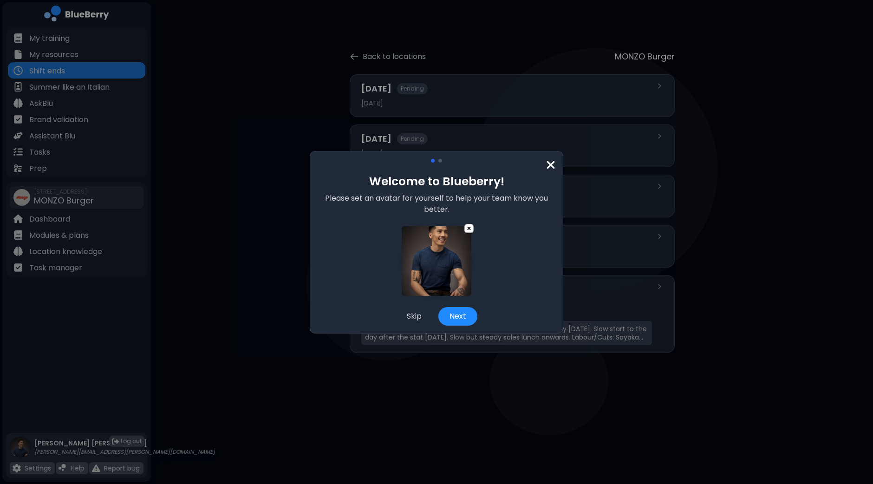 The image size is (873, 484). I want to click on img: a8462767-3cb3-4536-945b-1c6ce37fb95c-Dan%20Chau-Jan%2025%202025-288-2%20(2a).jpg, so click(437, 261).